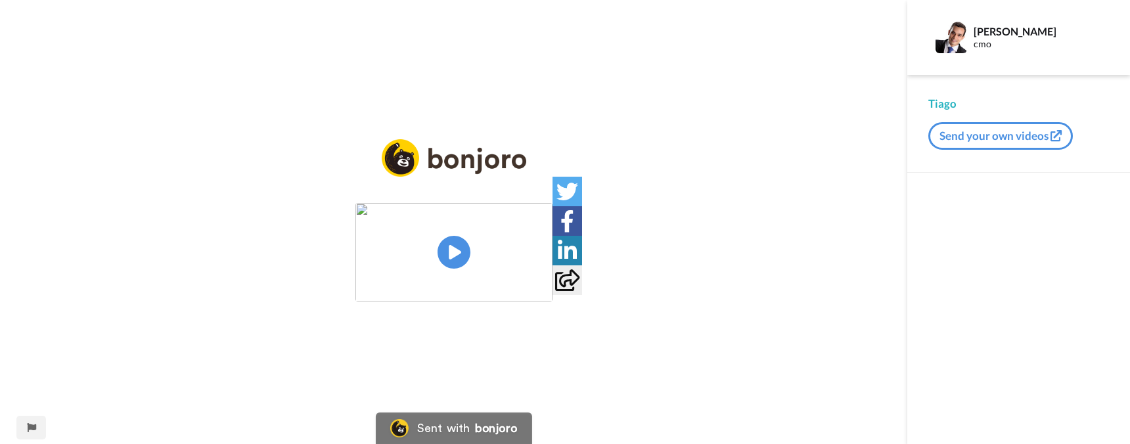  What do you see at coordinates (443, 428) in the screenshot?
I see `div: Sent with` at bounding box center [443, 428].